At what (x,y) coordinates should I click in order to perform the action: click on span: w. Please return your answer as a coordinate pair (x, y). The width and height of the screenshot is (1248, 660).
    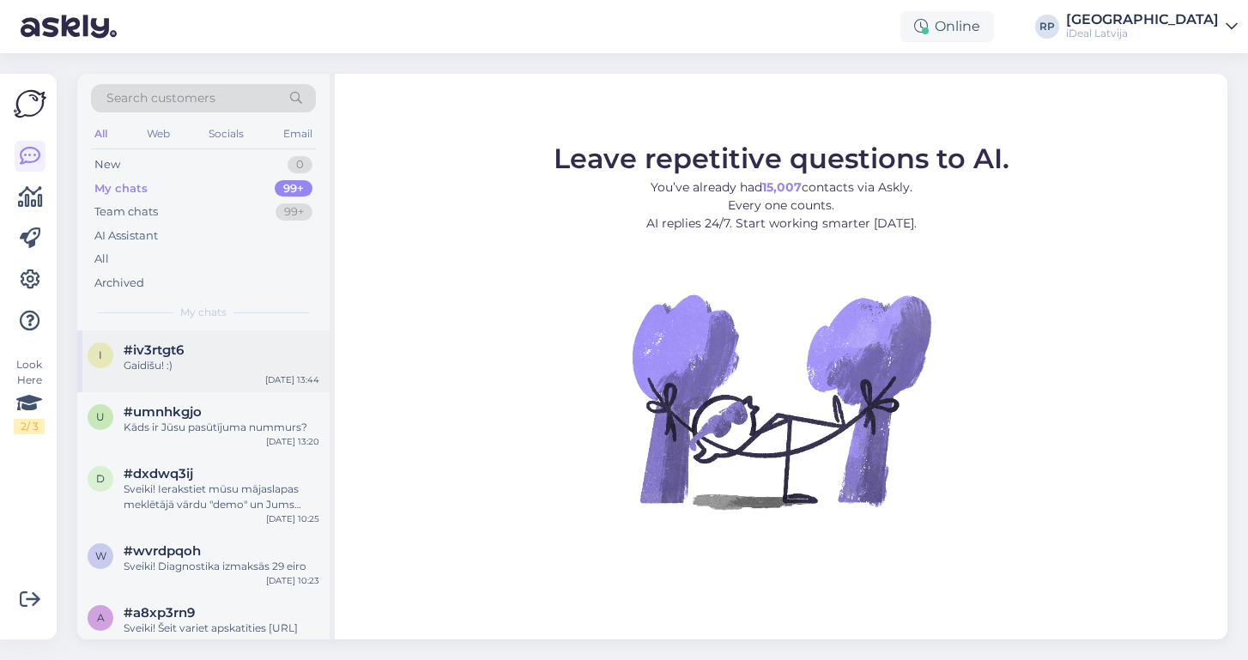
    Looking at the image, I should click on (100, 555).